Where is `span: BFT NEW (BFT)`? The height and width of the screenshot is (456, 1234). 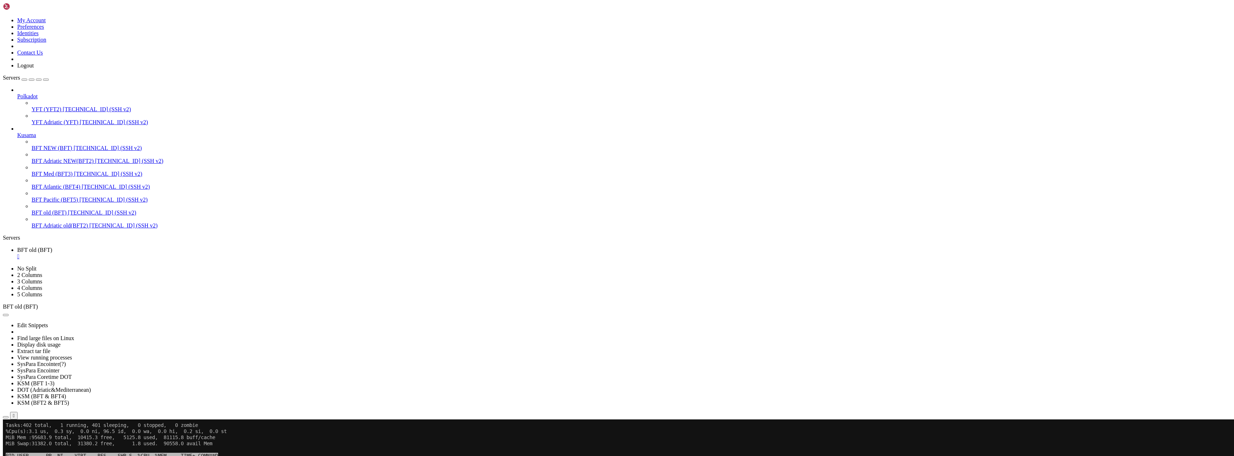
span: BFT NEW (BFT) is located at coordinates (52, 148).